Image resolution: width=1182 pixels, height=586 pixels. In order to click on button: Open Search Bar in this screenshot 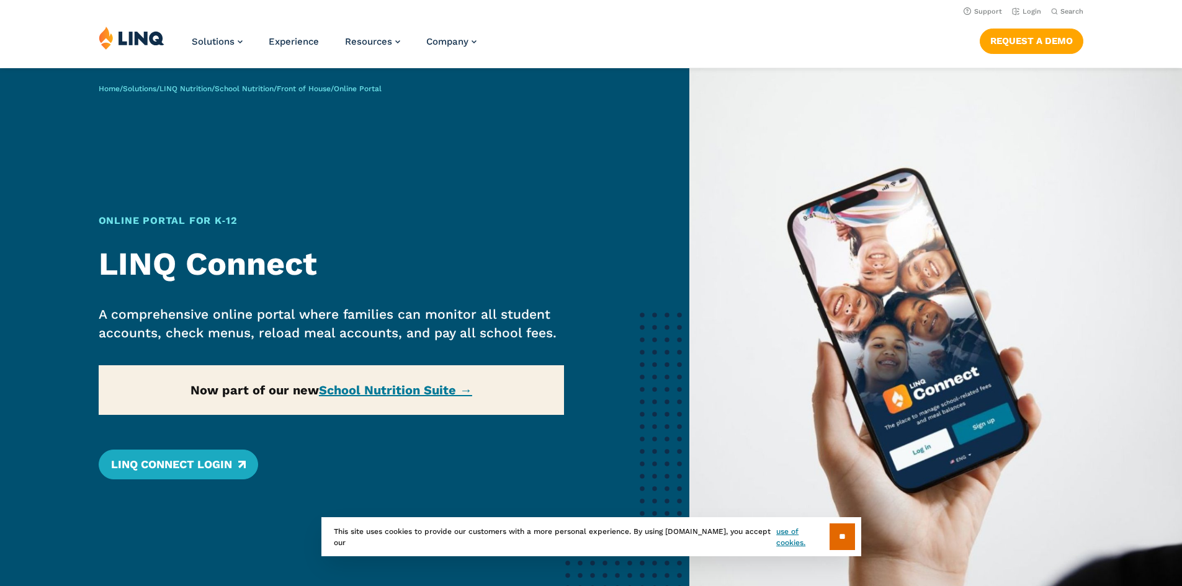, I will do `click(1067, 11)`.